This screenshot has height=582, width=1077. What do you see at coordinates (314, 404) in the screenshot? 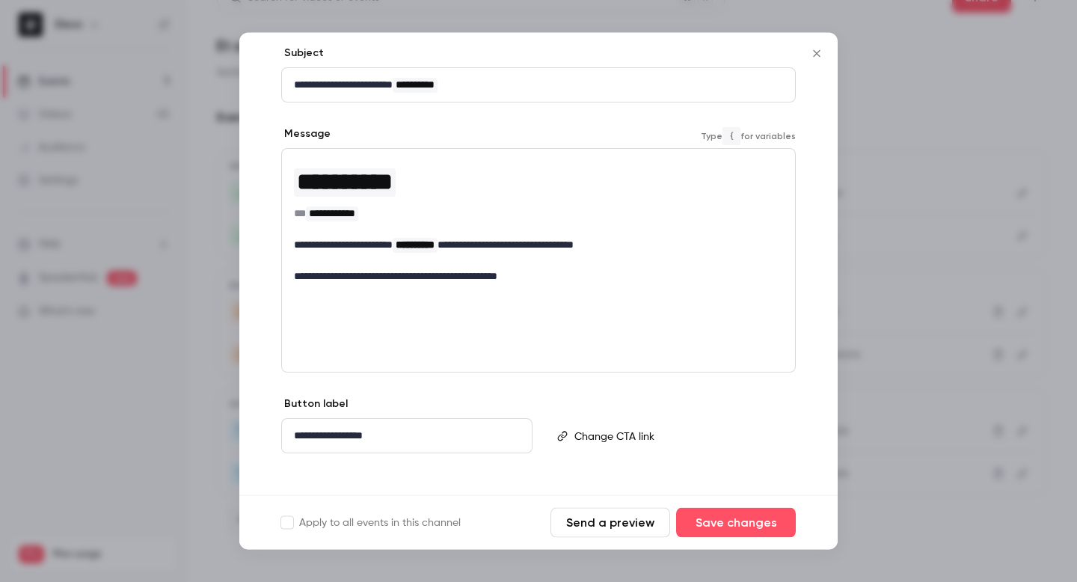
I see `label: Button label` at bounding box center [314, 404].